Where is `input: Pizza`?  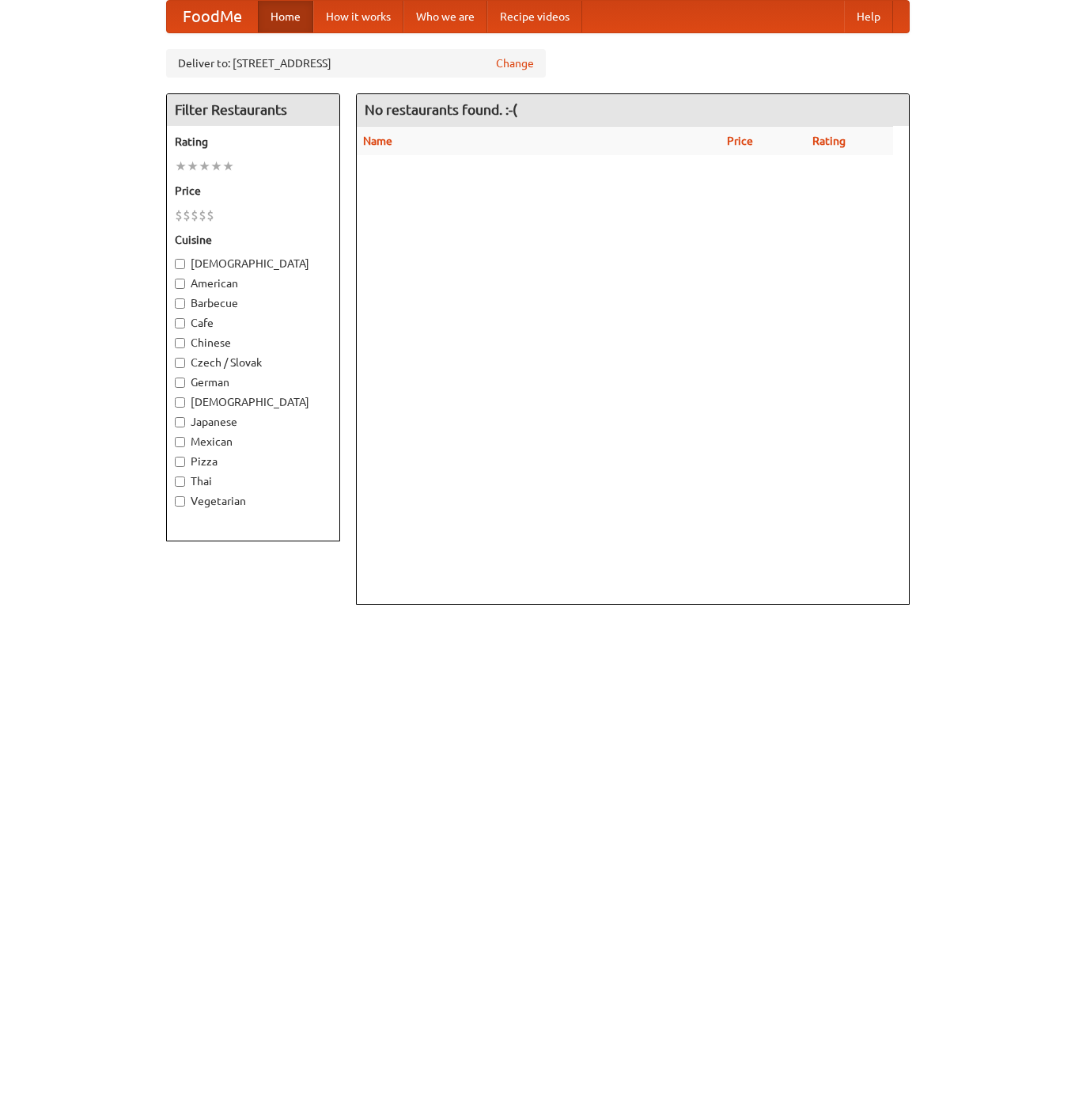
input: Pizza is located at coordinates (179, 461).